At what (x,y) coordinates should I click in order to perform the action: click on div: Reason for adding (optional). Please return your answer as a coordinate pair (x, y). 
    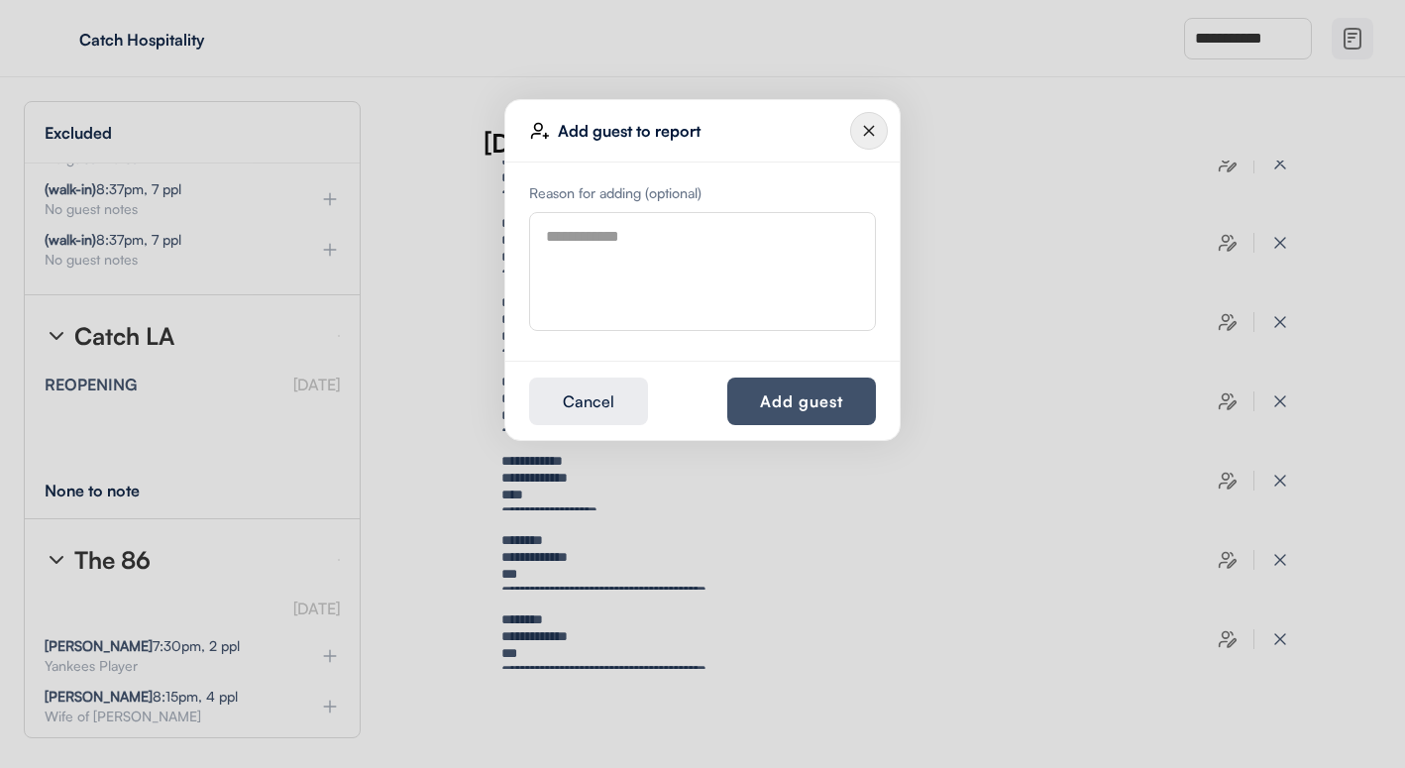
    Looking at the image, I should click on (702, 193).